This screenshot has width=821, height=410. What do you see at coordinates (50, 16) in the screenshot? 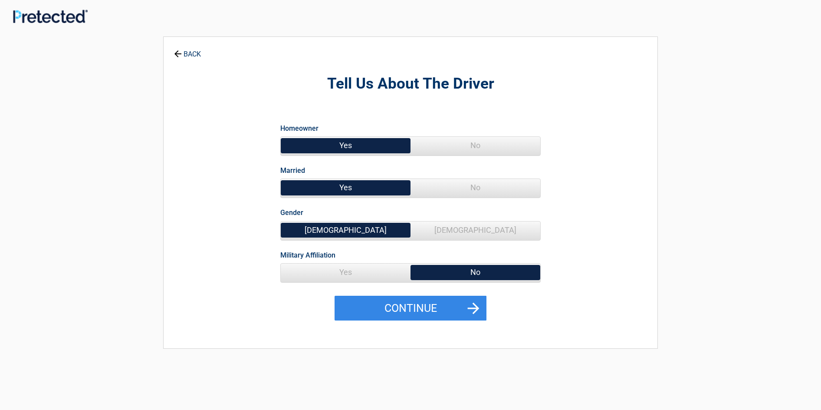
I see `img: Main Logo` at bounding box center [50, 16].